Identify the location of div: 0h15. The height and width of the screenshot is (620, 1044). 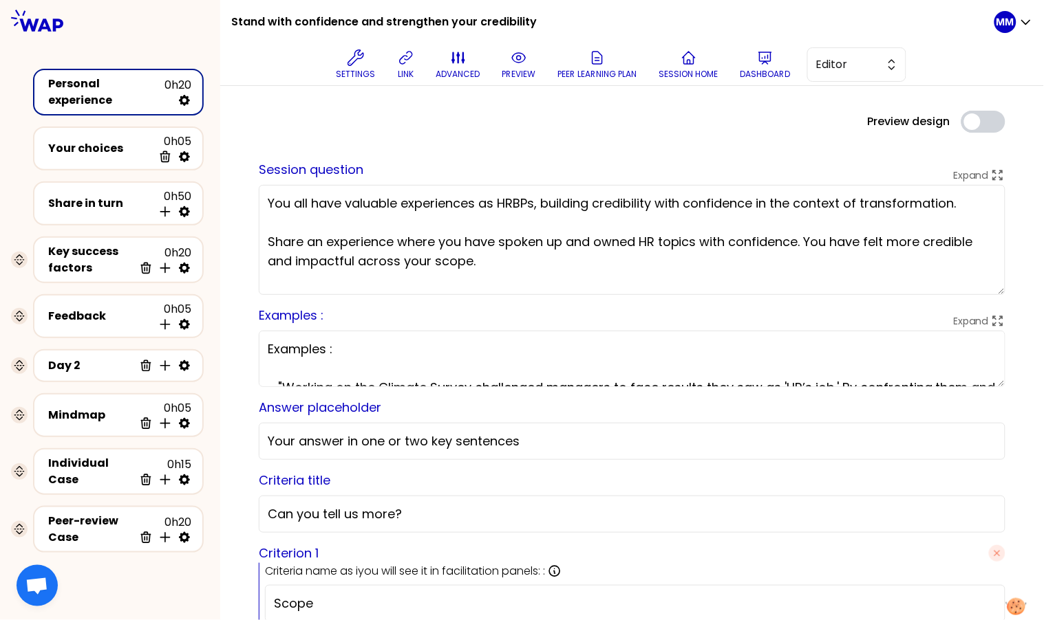
(162, 472).